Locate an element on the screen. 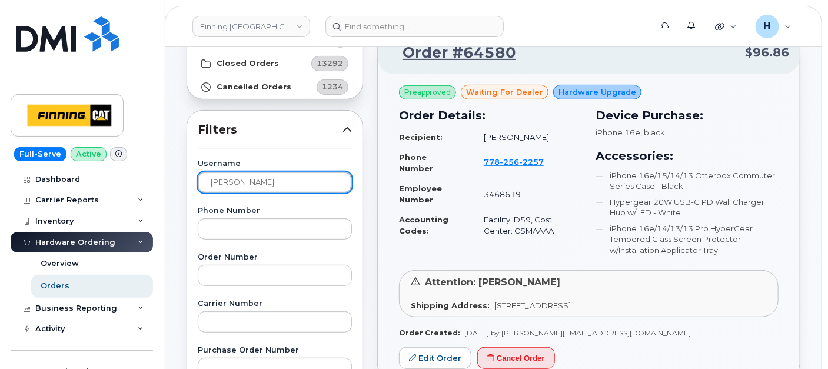  strong: Employee Number is located at coordinates (420, 194).